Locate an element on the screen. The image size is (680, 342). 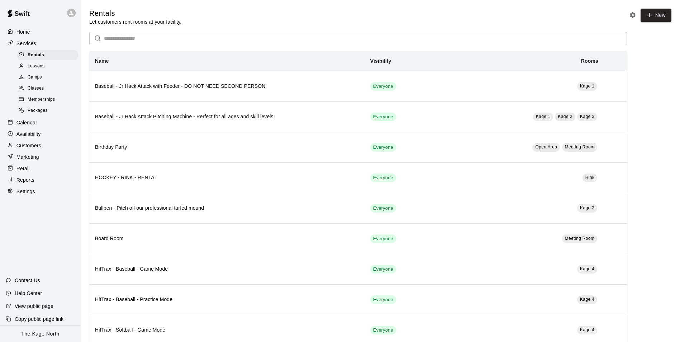
span: Memberships is located at coordinates (41, 100).